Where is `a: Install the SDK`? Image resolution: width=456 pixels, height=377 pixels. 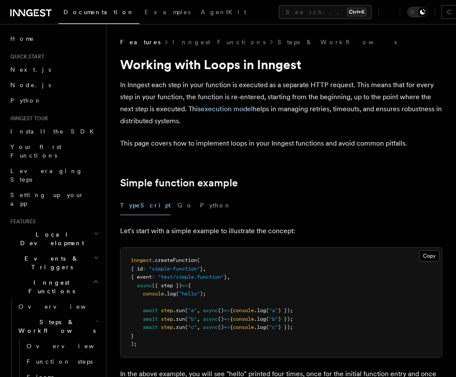
a: Install the SDK is located at coordinates (54, 131).